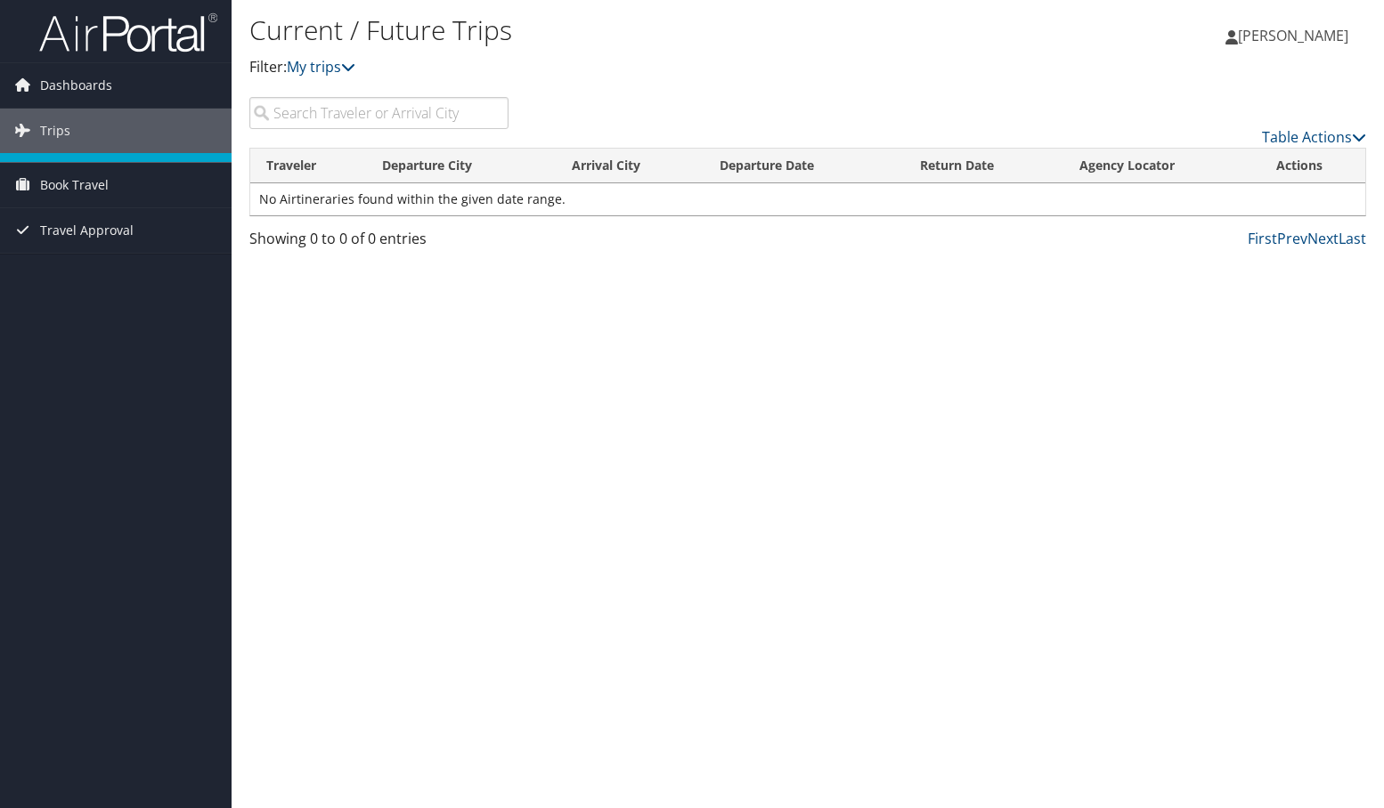 This screenshot has height=808, width=1384. I want to click on th: Actions, so click(1312, 166).